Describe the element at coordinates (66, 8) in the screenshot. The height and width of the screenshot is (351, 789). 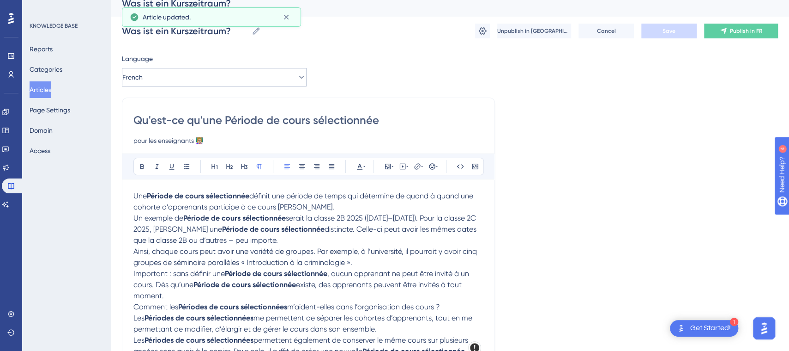
I see `div: 4` at that location.